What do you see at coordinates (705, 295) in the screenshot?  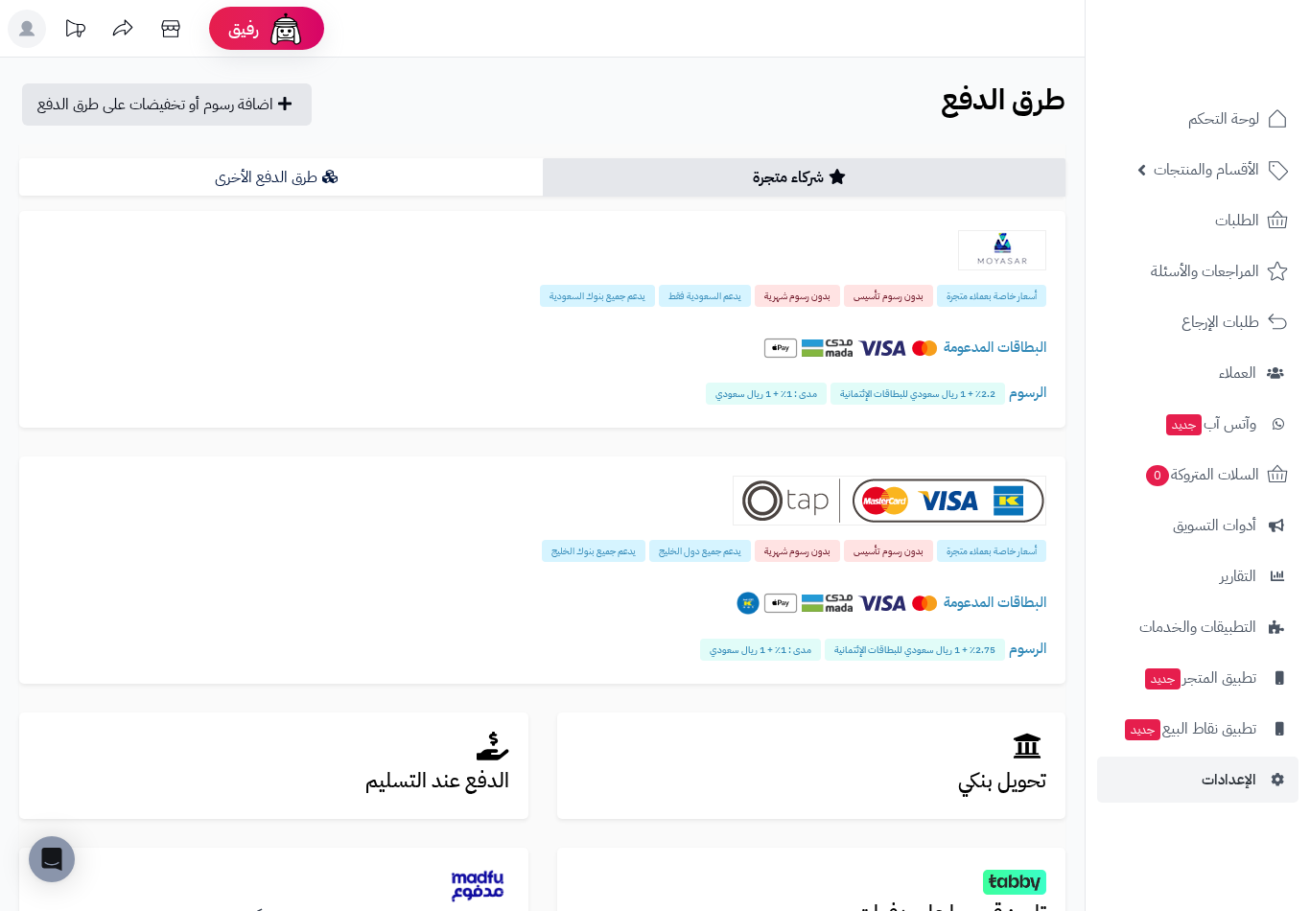 I see `span: يدعم السعودية فقط` at bounding box center [705, 295].